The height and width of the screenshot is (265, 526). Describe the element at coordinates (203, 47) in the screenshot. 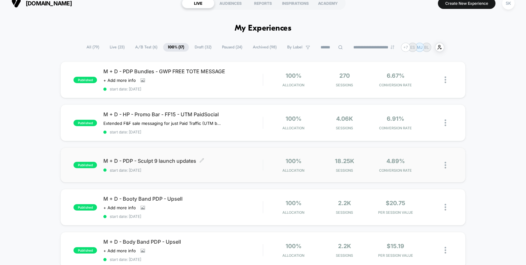

I see `span: Draft ( 32 )` at that location.